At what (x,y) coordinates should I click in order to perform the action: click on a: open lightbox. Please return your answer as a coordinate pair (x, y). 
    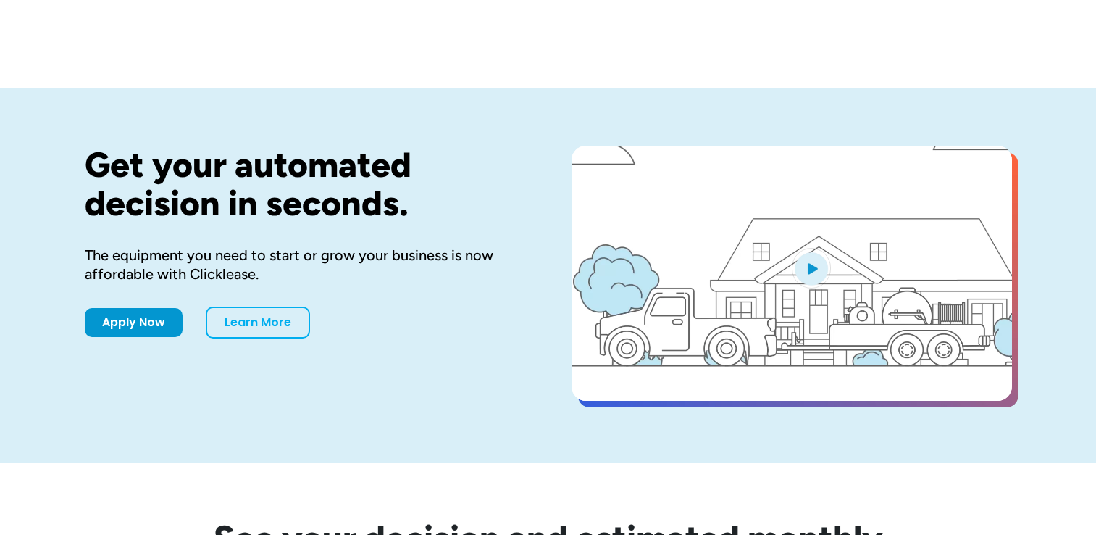
    Looking at the image, I should click on (792, 273).